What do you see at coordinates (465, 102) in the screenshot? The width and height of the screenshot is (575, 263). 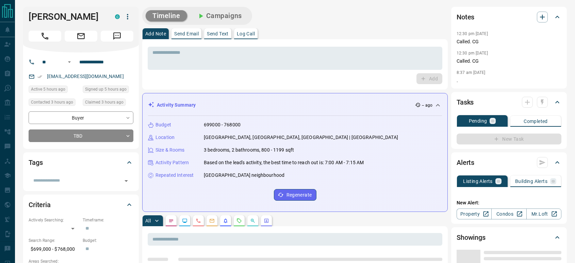 I see `h2: Tasks` at bounding box center [465, 102].